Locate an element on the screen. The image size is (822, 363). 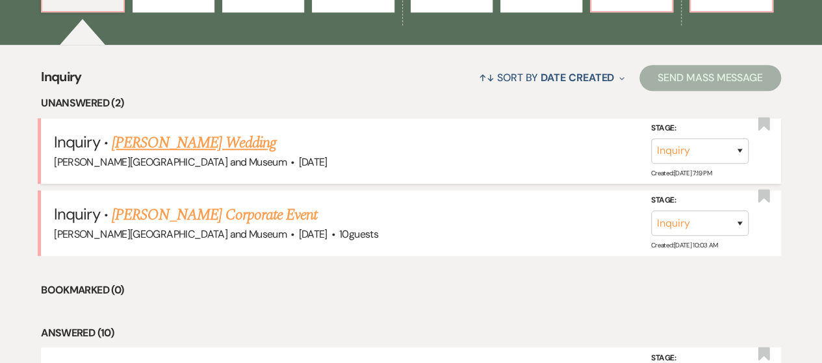
span: 10 guests is located at coordinates (359, 234).